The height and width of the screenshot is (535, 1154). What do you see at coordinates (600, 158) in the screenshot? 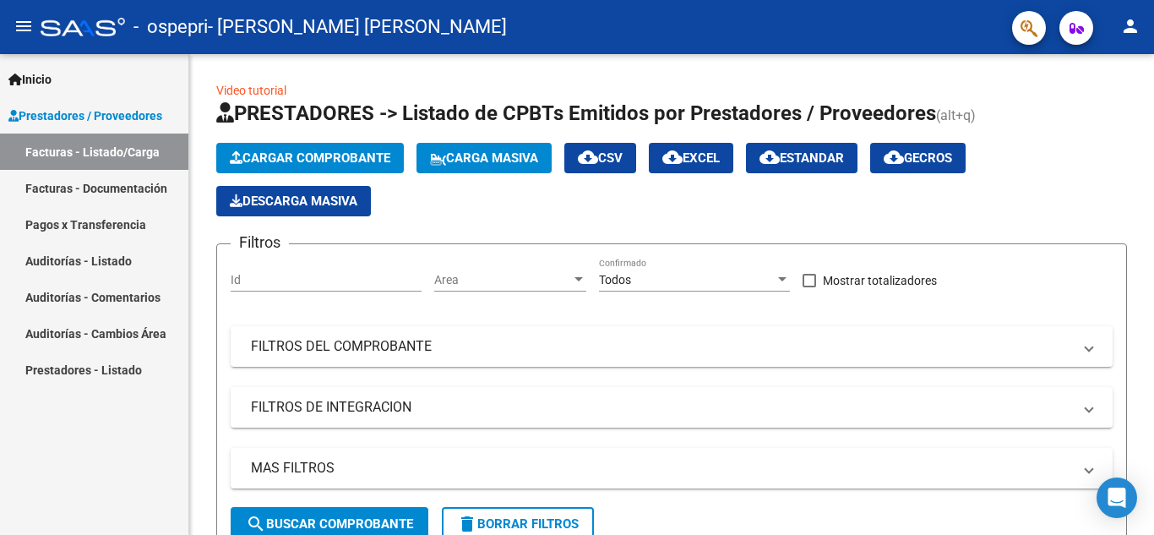
I see `button: CSV` at bounding box center [600, 158].